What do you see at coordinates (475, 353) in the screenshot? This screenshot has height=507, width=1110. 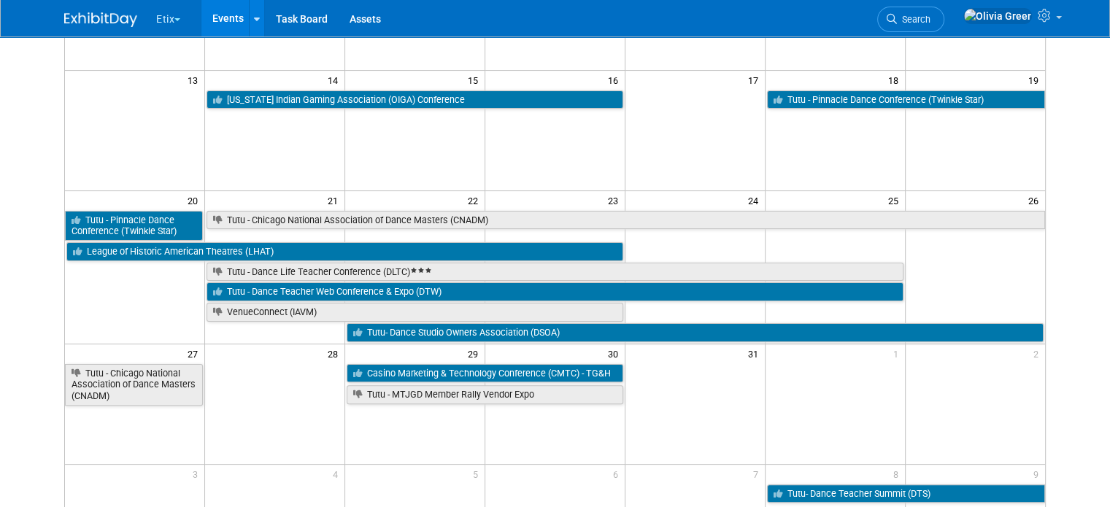 I see `span: 29` at bounding box center [475, 353].